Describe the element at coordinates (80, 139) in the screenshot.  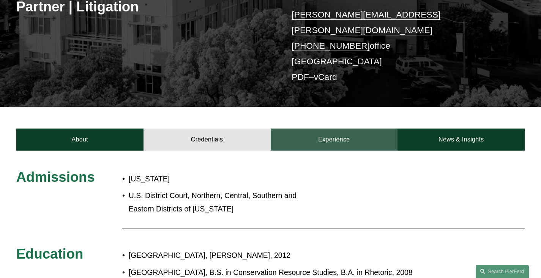
I see `a: About` at that location.